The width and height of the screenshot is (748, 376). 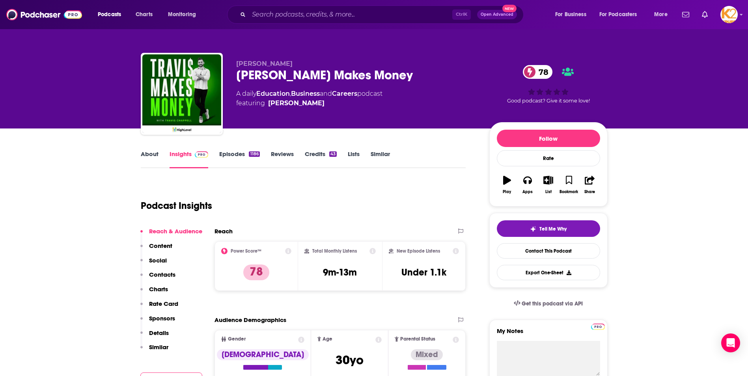 I want to click on img: Podchaser - Follow, Share and Rate Podcasts, so click(x=44, y=15).